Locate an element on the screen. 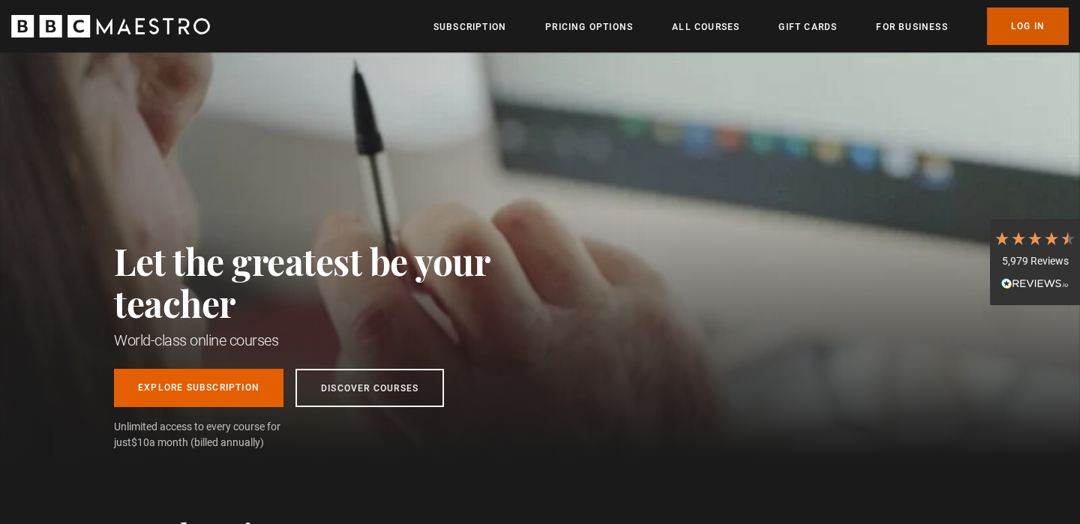 Image resolution: width=1080 pixels, height=524 pixels. h2: Let the greatest be your teacher is located at coordinates (335, 282).